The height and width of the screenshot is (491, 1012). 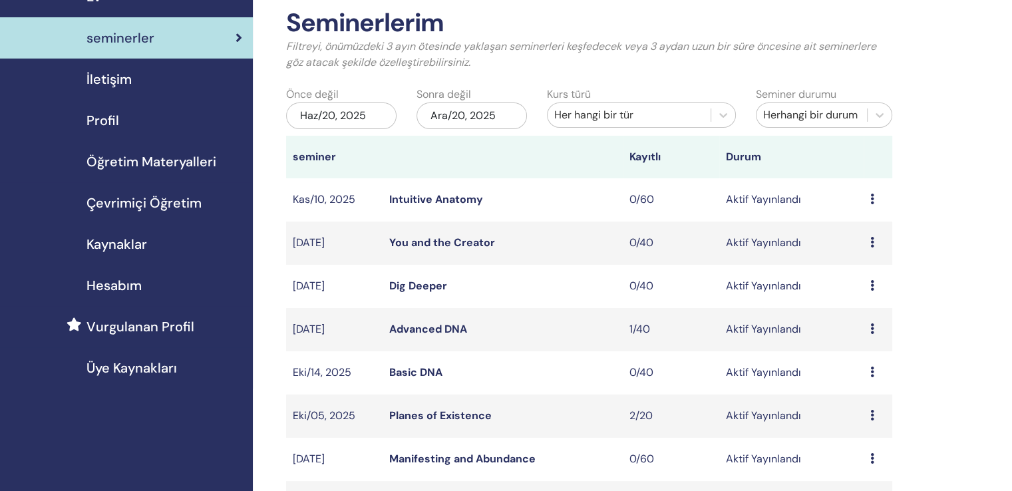 I want to click on span: İletişim, so click(x=109, y=79).